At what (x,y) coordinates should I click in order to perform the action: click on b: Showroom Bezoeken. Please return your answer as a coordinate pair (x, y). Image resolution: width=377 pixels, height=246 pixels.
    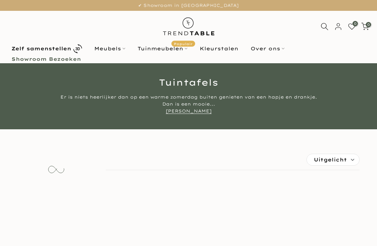
    Looking at the image, I should click on (46, 59).